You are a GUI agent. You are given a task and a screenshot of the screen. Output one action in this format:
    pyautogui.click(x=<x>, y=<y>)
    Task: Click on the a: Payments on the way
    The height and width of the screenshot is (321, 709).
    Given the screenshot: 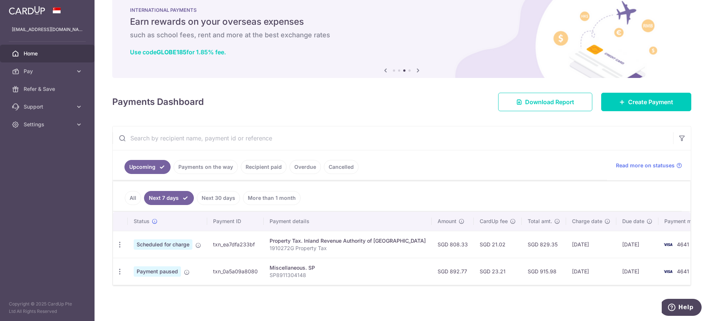 What is the action you would take?
    pyautogui.click(x=206, y=167)
    